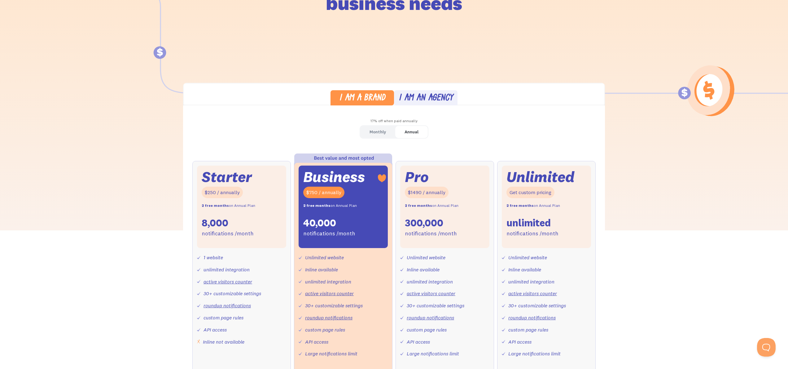 Image resolution: width=788 pixels, height=369 pixels. Describe the element at coordinates (222, 192) in the screenshot. I see `div: $250 / annually` at that location.